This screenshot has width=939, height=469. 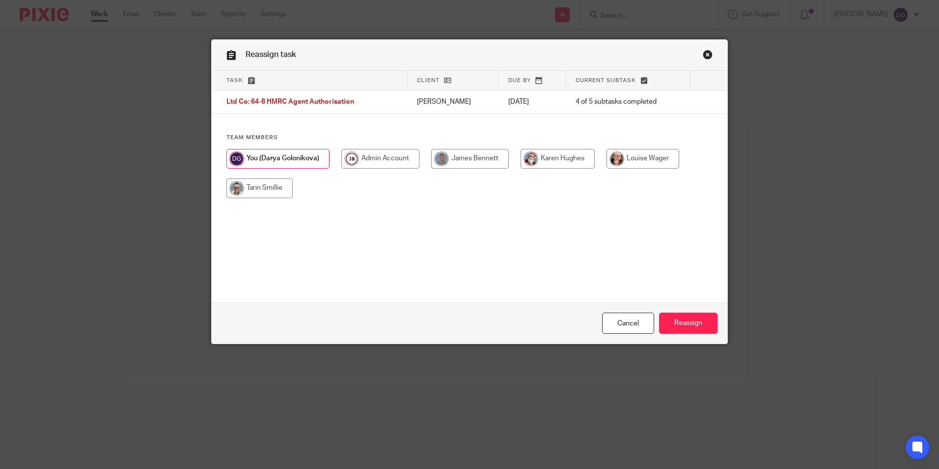 What do you see at coordinates (470, 138) in the screenshot?
I see `h4: Team members` at bounding box center [470, 138].